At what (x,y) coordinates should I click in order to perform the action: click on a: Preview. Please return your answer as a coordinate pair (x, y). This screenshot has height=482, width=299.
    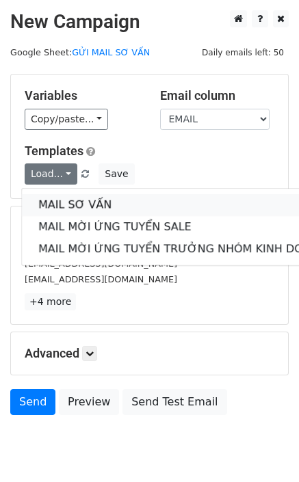
    Looking at the image, I should click on (89, 402).